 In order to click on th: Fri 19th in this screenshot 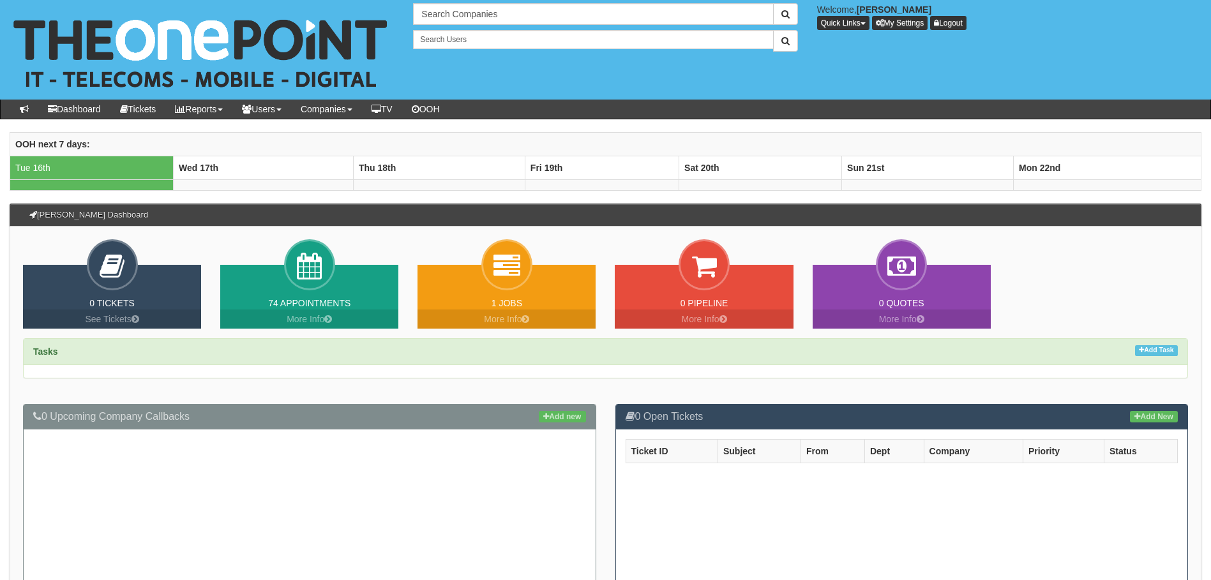, I will do `click(601, 167)`.